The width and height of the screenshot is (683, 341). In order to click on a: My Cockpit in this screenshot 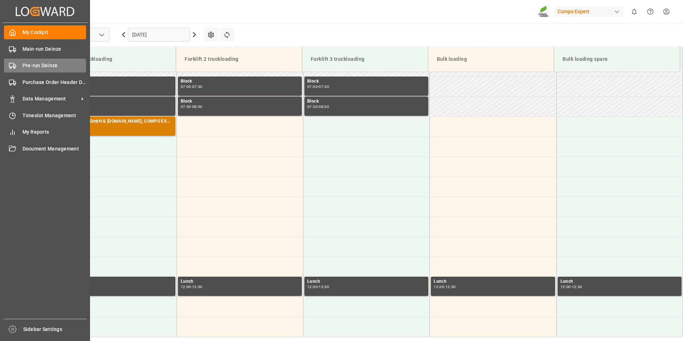, I will do `click(45, 32)`.